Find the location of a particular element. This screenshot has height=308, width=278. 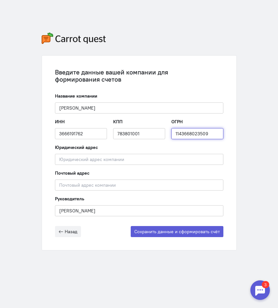

label: Название компании is located at coordinates (76, 96).